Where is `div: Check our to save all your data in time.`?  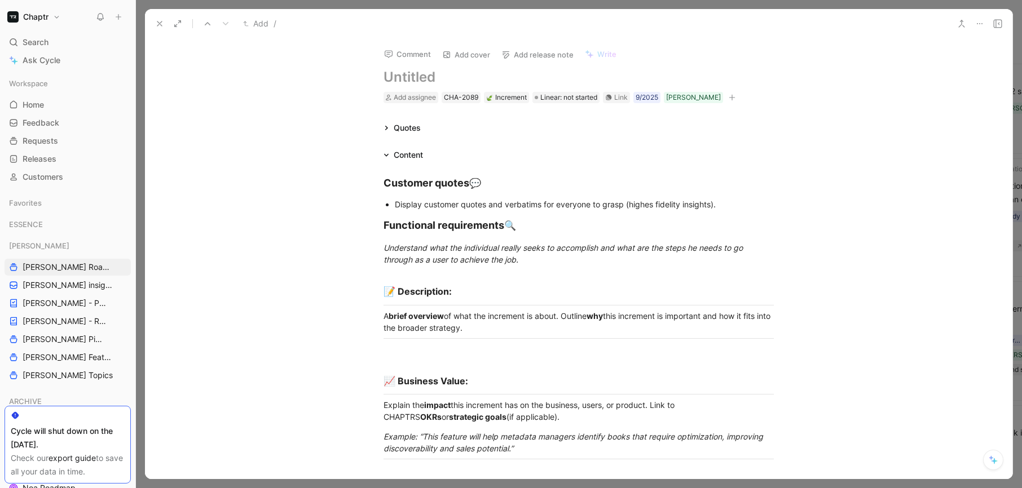 div: Check our to save all your data in time. is located at coordinates (68, 465).